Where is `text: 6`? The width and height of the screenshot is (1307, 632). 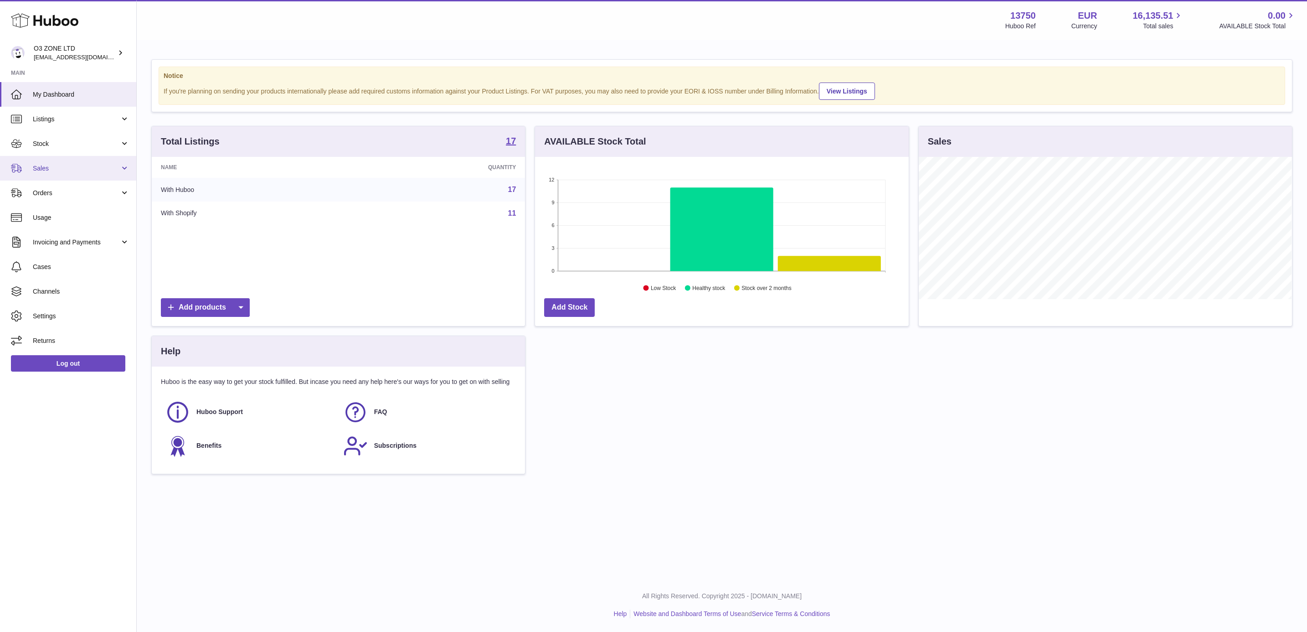
text: 6 is located at coordinates (553, 225).